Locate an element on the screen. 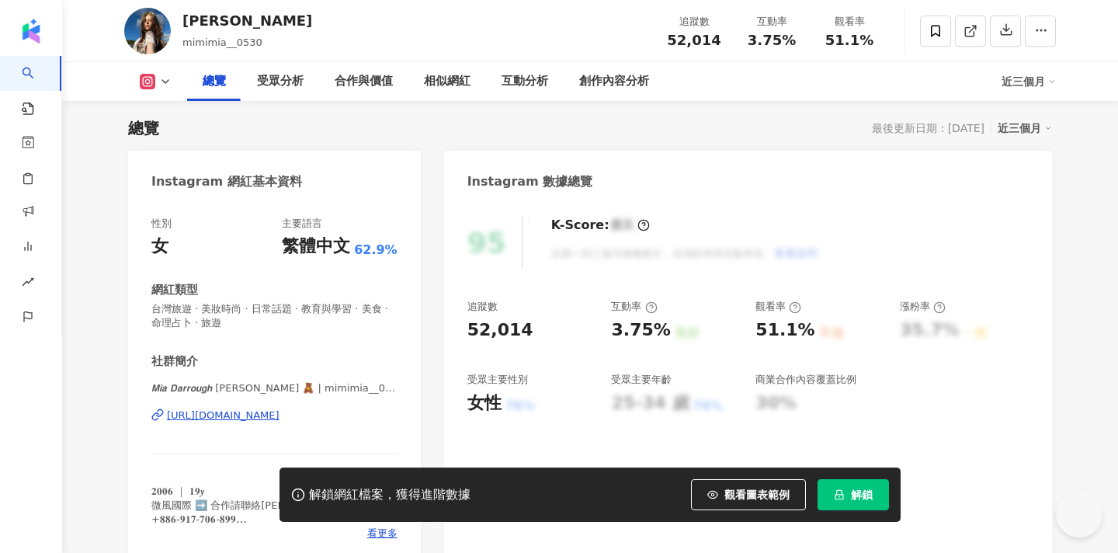 The width and height of the screenshot is (1118, 553). span: 62.9% is located at coordinates (376, 250).